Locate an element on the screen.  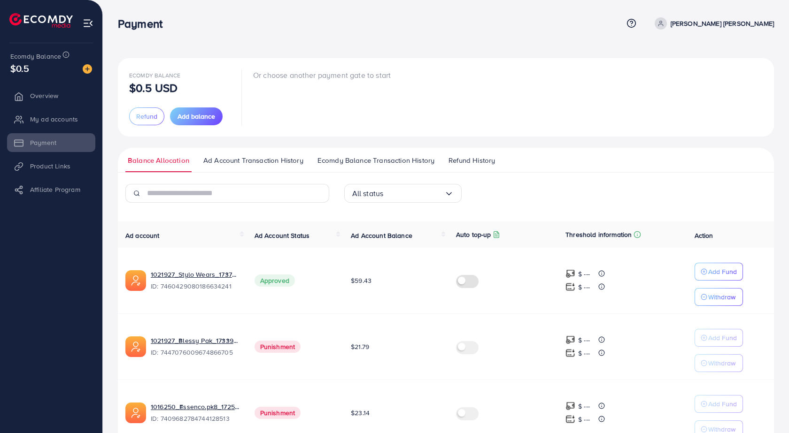
span: Refund History is located at coordinates (471, 161).